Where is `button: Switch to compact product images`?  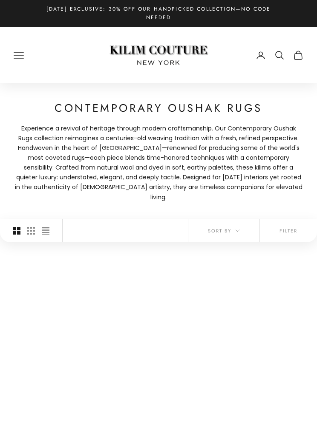 button: Switch to compact product images is located at coordinates (46, 231).